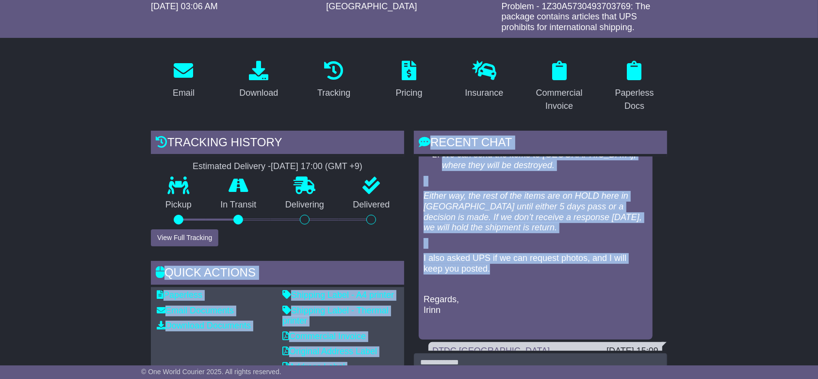 This screenshot has width=818, height=379. What do you see at coordinates (338, 295) in the screenshot?
I see `a: Shipping Label - A4 printer` at bounding box center [338, 295].